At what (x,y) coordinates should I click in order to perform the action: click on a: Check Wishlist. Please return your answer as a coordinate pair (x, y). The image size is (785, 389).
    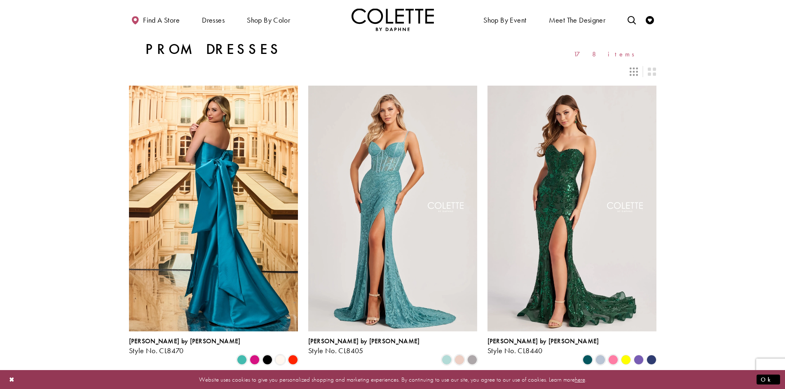
    Looking at the image, I should click on (649, 19).